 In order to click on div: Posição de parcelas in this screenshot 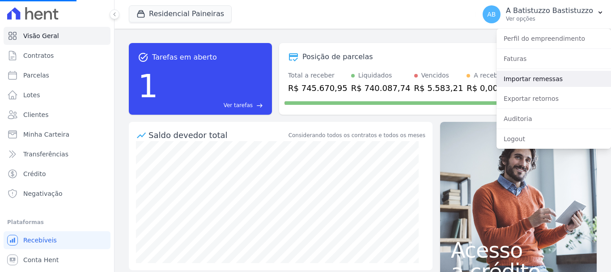, I will do `click(338, 57)`.